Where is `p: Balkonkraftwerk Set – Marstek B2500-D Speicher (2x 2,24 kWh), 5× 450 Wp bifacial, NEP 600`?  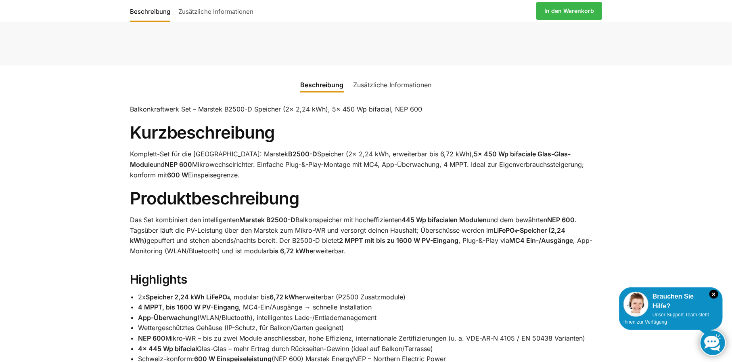
p: Balkonkraftwerk Set – Marstek B2500-D Speicher (2x 2,24 kWh), 5× 450 Wp bifacial, NEP 600 is located at coordinates (366, 109).